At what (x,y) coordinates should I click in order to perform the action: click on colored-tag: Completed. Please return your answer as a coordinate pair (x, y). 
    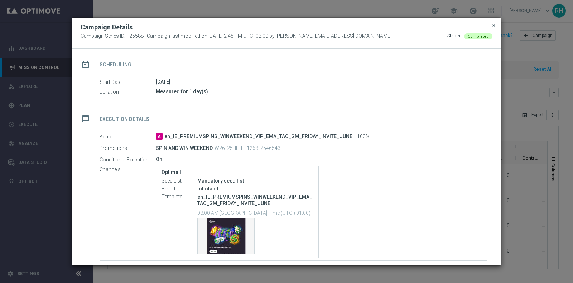
    Looking at the image, I should click on (478, 36).